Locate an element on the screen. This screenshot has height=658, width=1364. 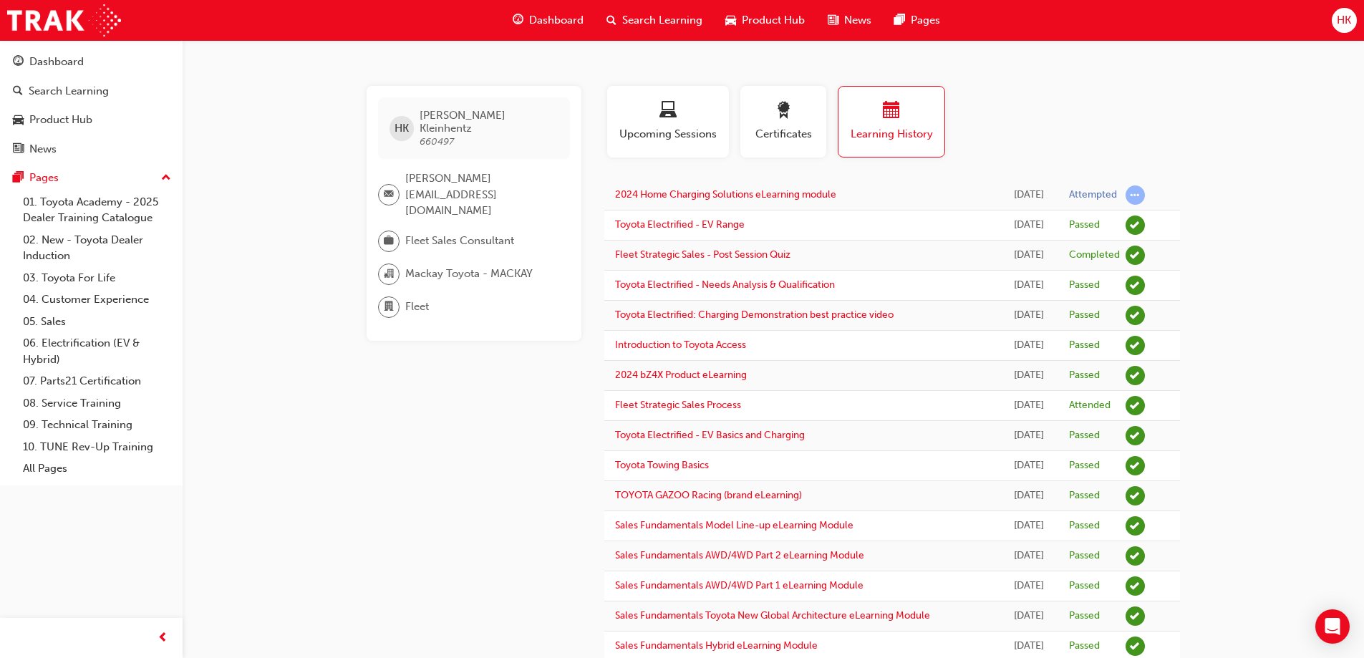
div: Pages is located at coordinates (44, 178).